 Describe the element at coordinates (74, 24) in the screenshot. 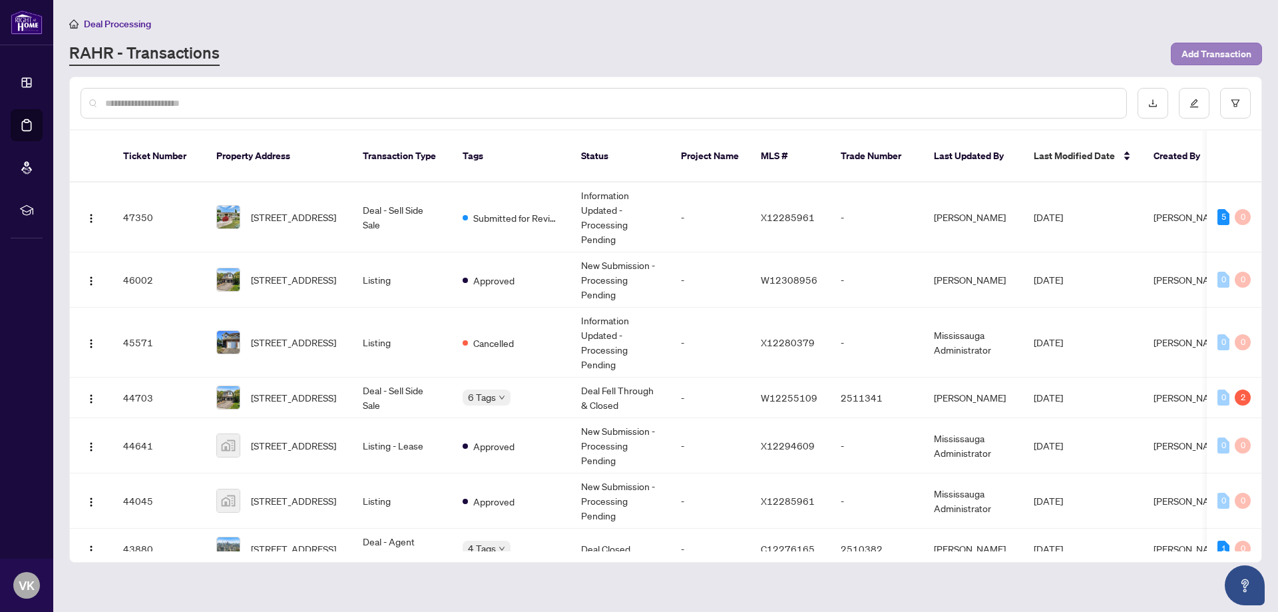

I see `span: home` at that location.